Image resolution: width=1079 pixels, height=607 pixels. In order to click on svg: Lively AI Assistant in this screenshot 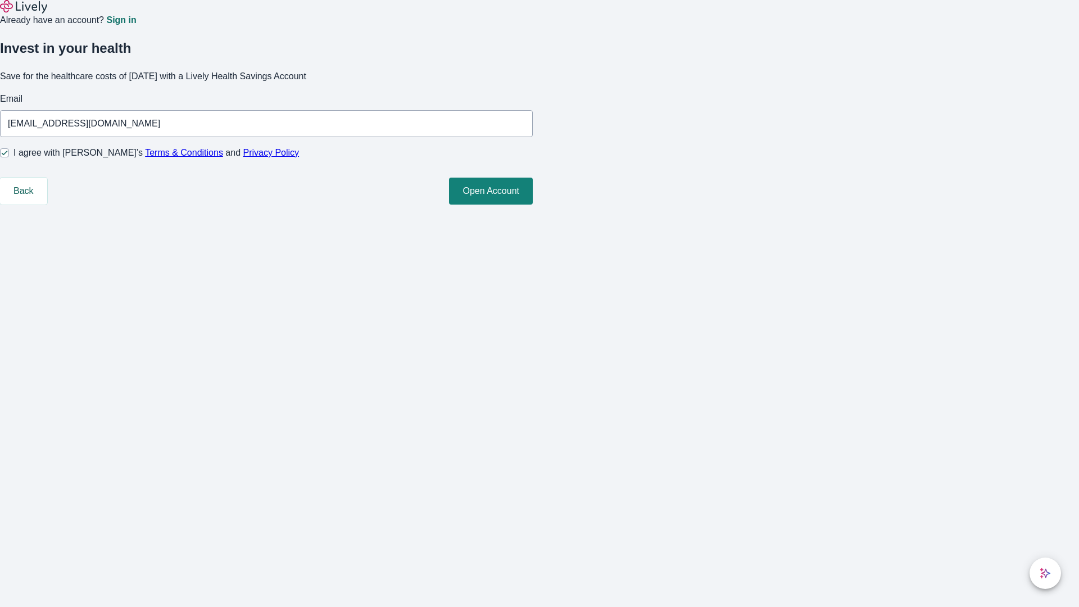, I will do `click(1045, 573)`.